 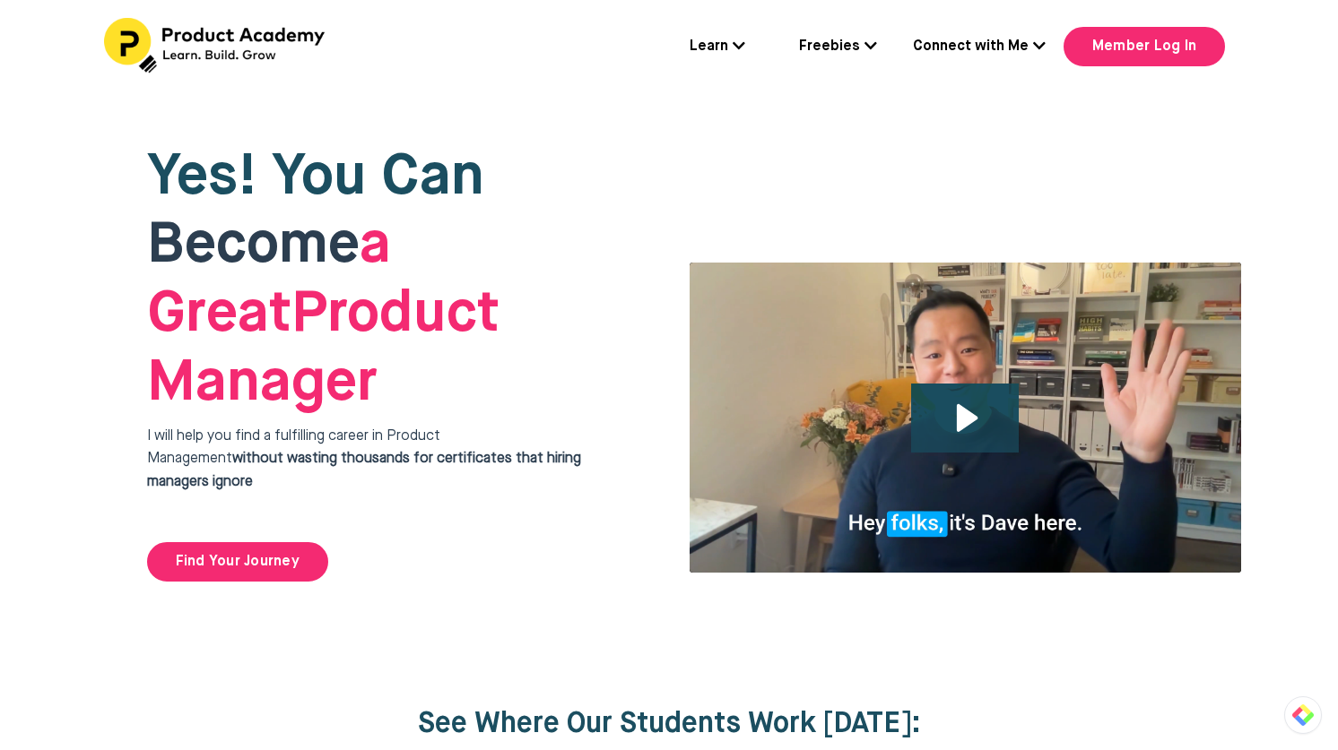 I want to click on a: Freebies, so click(x=837, y=48).